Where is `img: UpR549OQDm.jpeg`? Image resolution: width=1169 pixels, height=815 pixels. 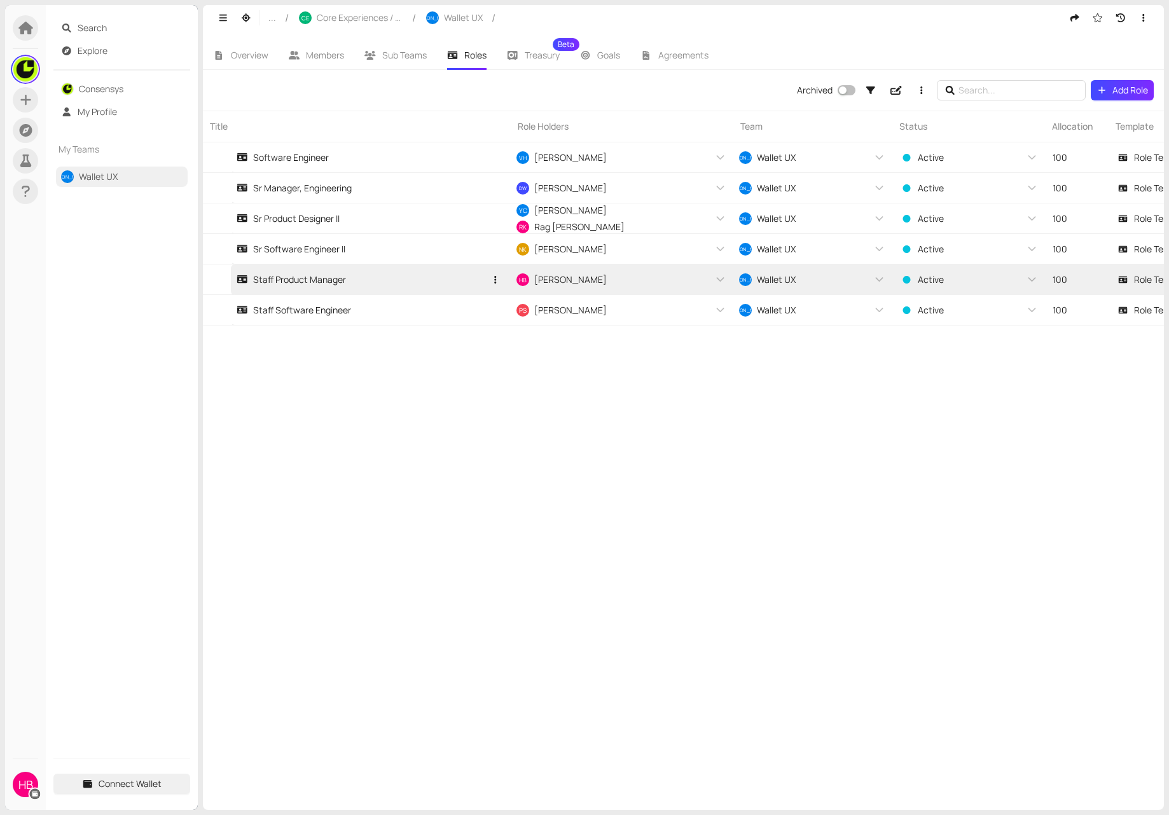 img: UpR549OQDm.jpeg is located at coordinates (25, 69).